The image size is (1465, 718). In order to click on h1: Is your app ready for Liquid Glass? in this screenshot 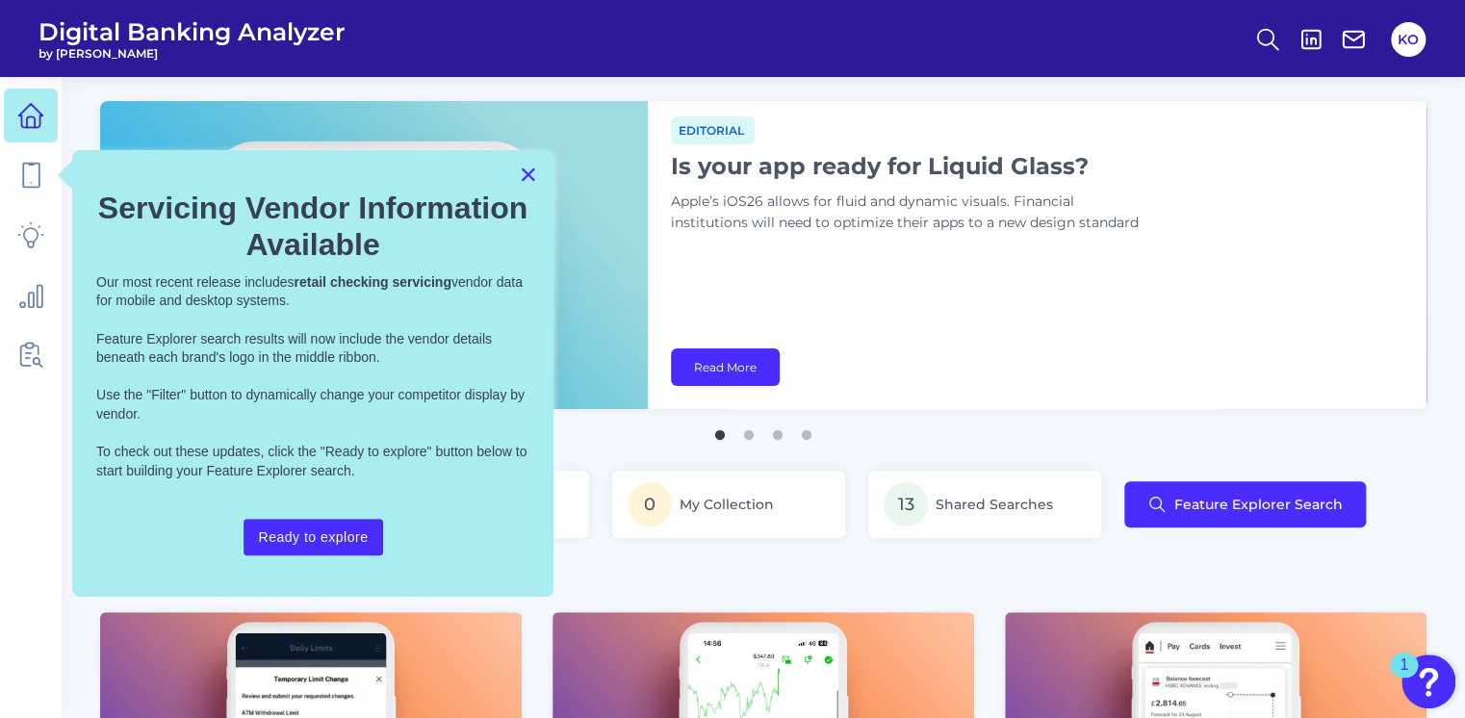, I will do `click(911, 166)`.